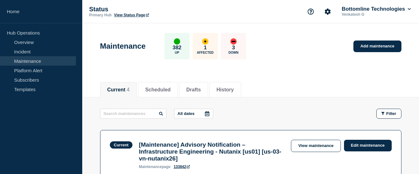  What do you see at coordinates (376, 9) in the screenshot?
I see `button: Bottomline Technologies` at bounding box center [376, 9].